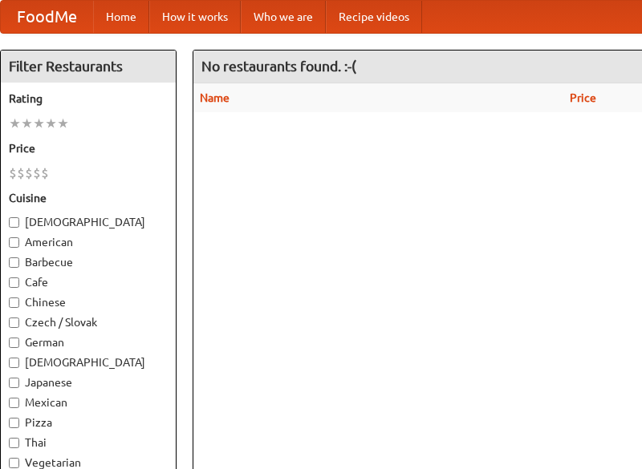  Describe the element at coordinates (88, 323) in the screenshot. I see `label: Czech / Slovak` at that location.